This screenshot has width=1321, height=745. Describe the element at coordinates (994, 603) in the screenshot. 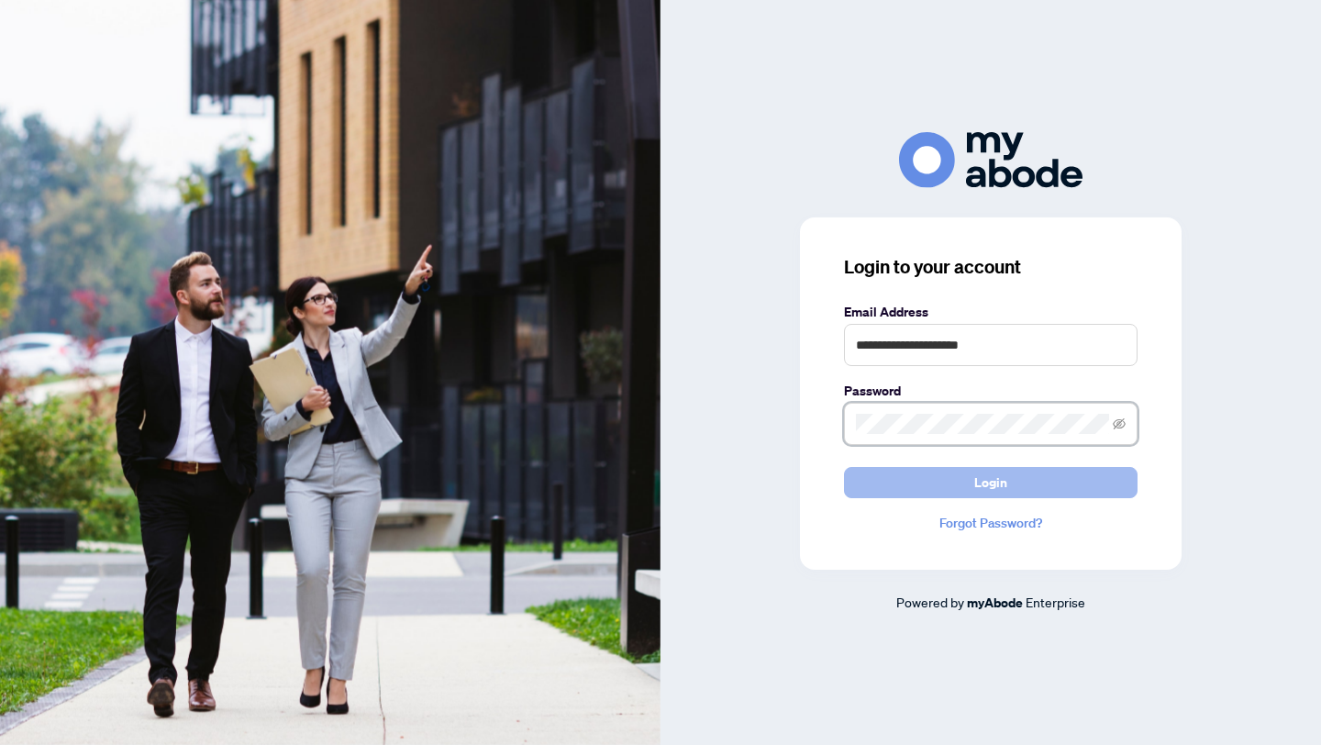

I see `a: myAbode` at that location.